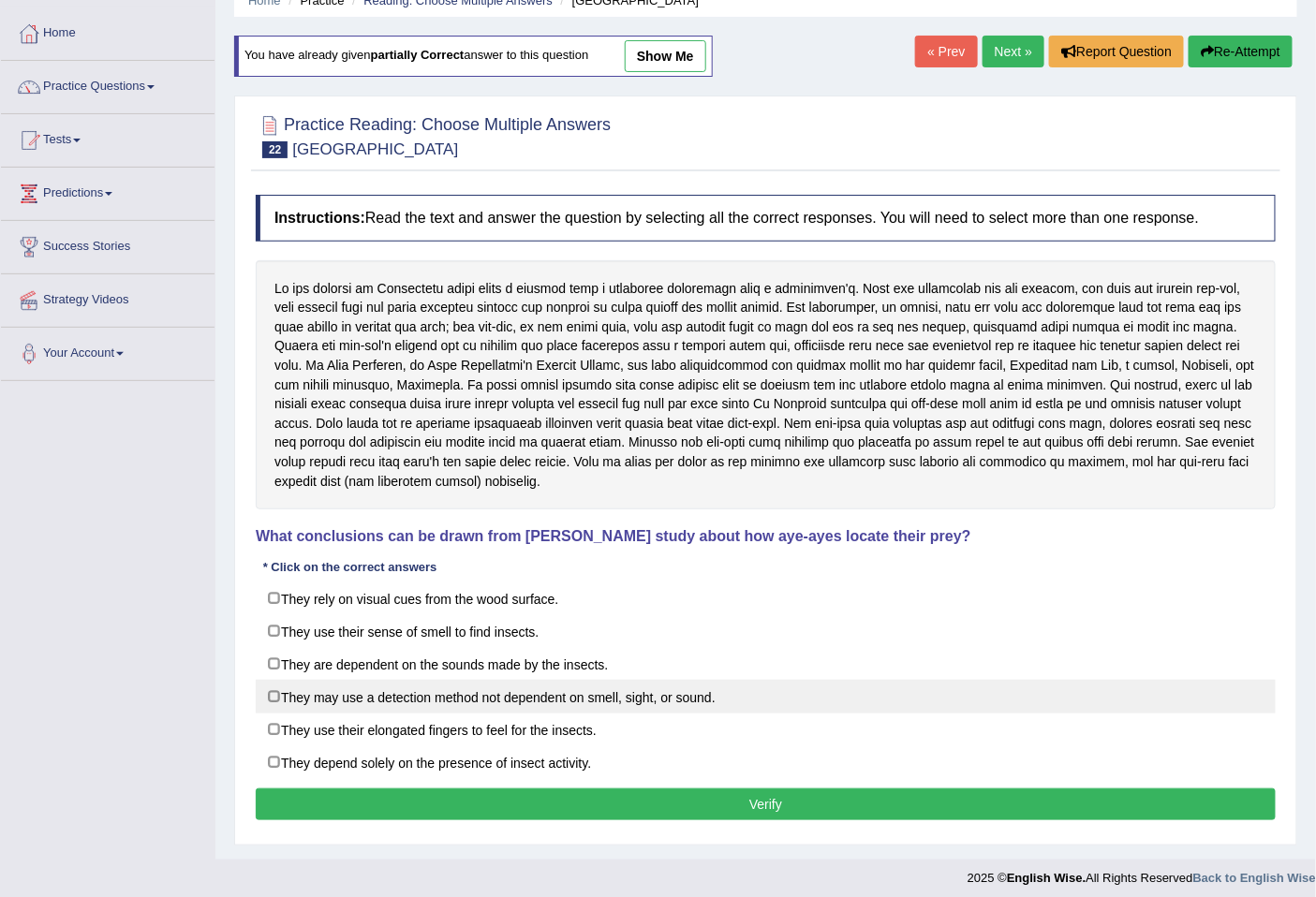  Describe the element at coordinates (765, 599) in the screenshot. I see `label: They rely on visual cues from the wood surface.` at that location.